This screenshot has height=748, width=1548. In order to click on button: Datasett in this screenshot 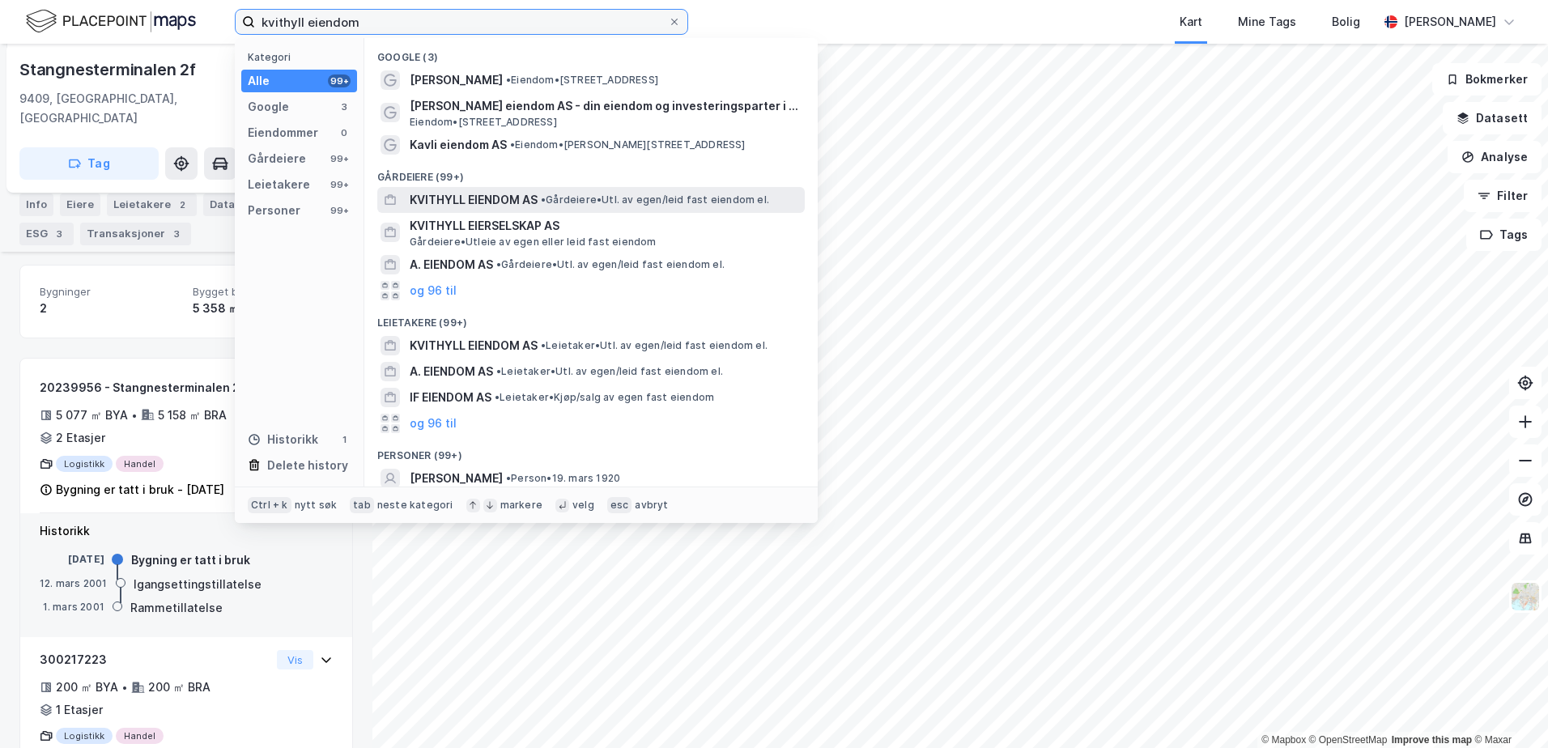, I will do `click(1492, 118)`.